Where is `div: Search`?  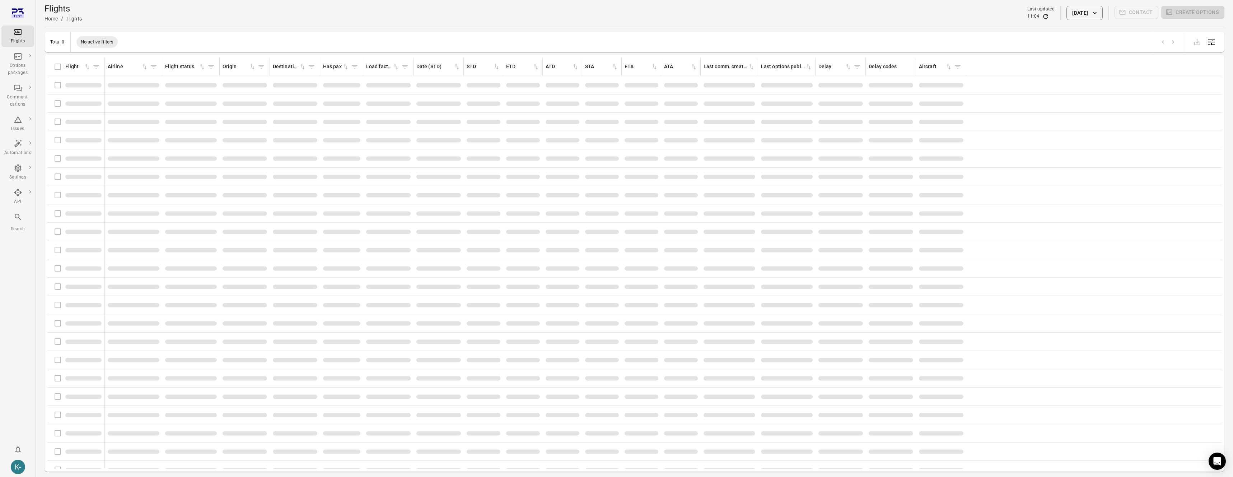 div: Search is located at coordinates (18, 229).